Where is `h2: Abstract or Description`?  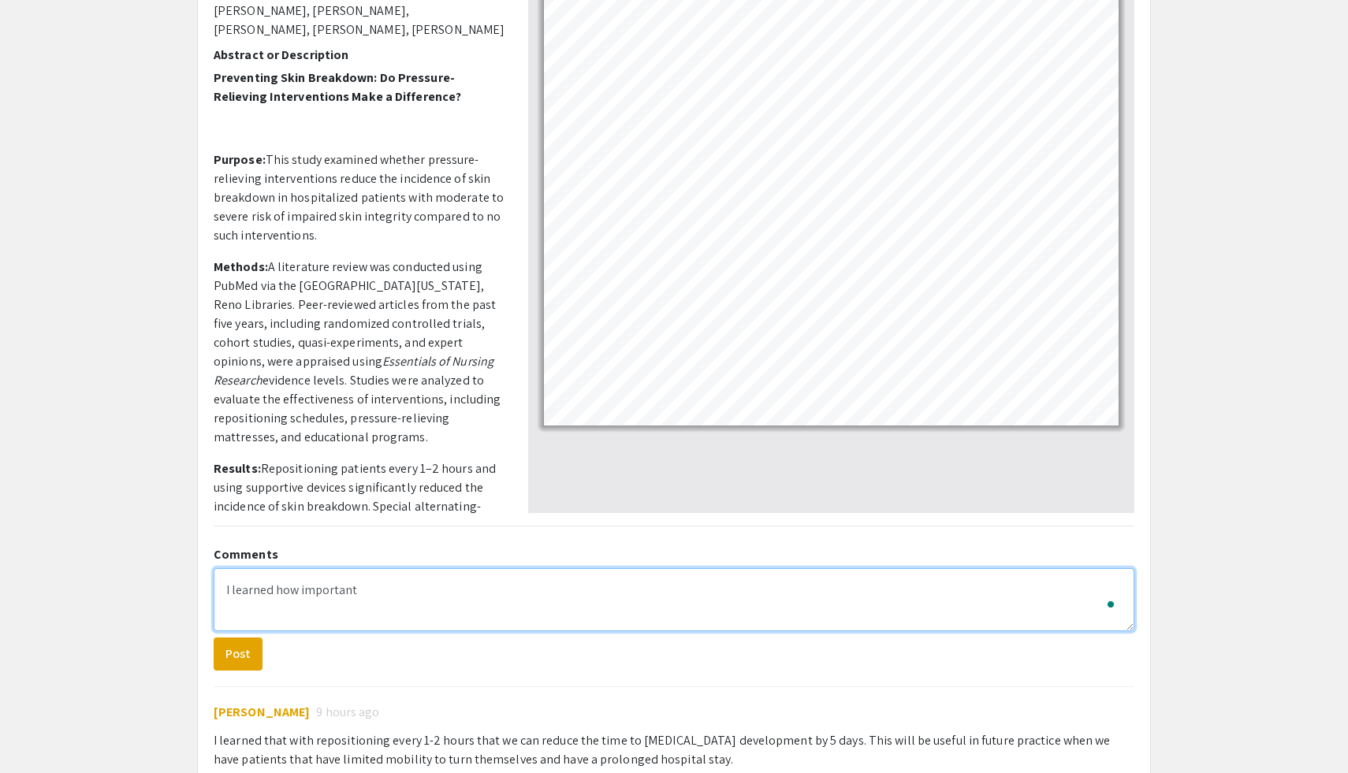
h2: Abstract or Description is located at coordinates (359, 54).